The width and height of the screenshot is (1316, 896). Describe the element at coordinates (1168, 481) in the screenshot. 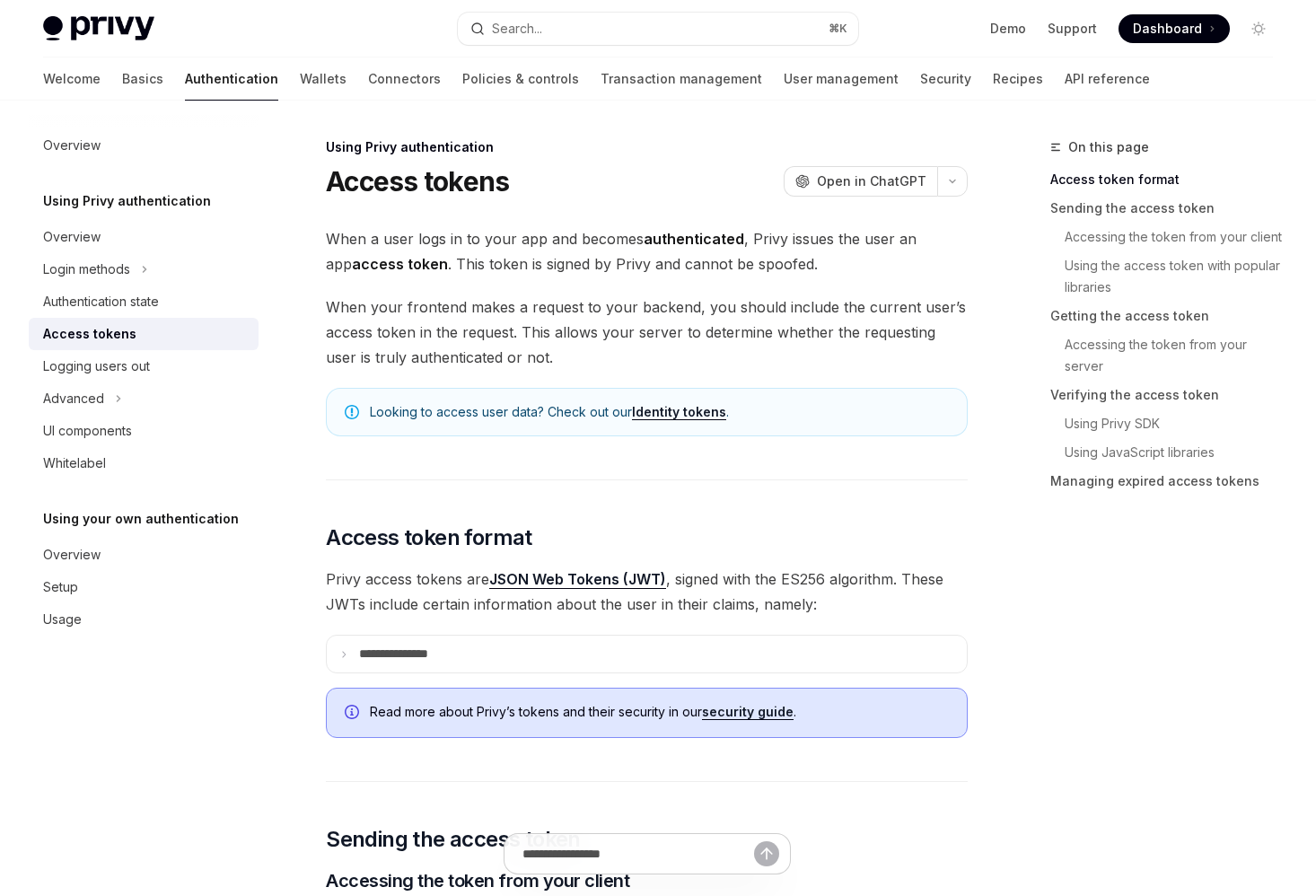

I see `a: Managing expired access tokens` at that location.